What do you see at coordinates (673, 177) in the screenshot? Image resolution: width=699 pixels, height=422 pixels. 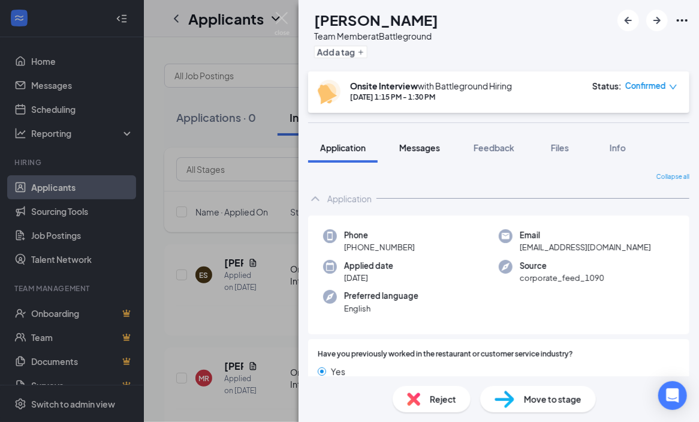 I see `span: Collapse all` at bounding box center [673, 177].